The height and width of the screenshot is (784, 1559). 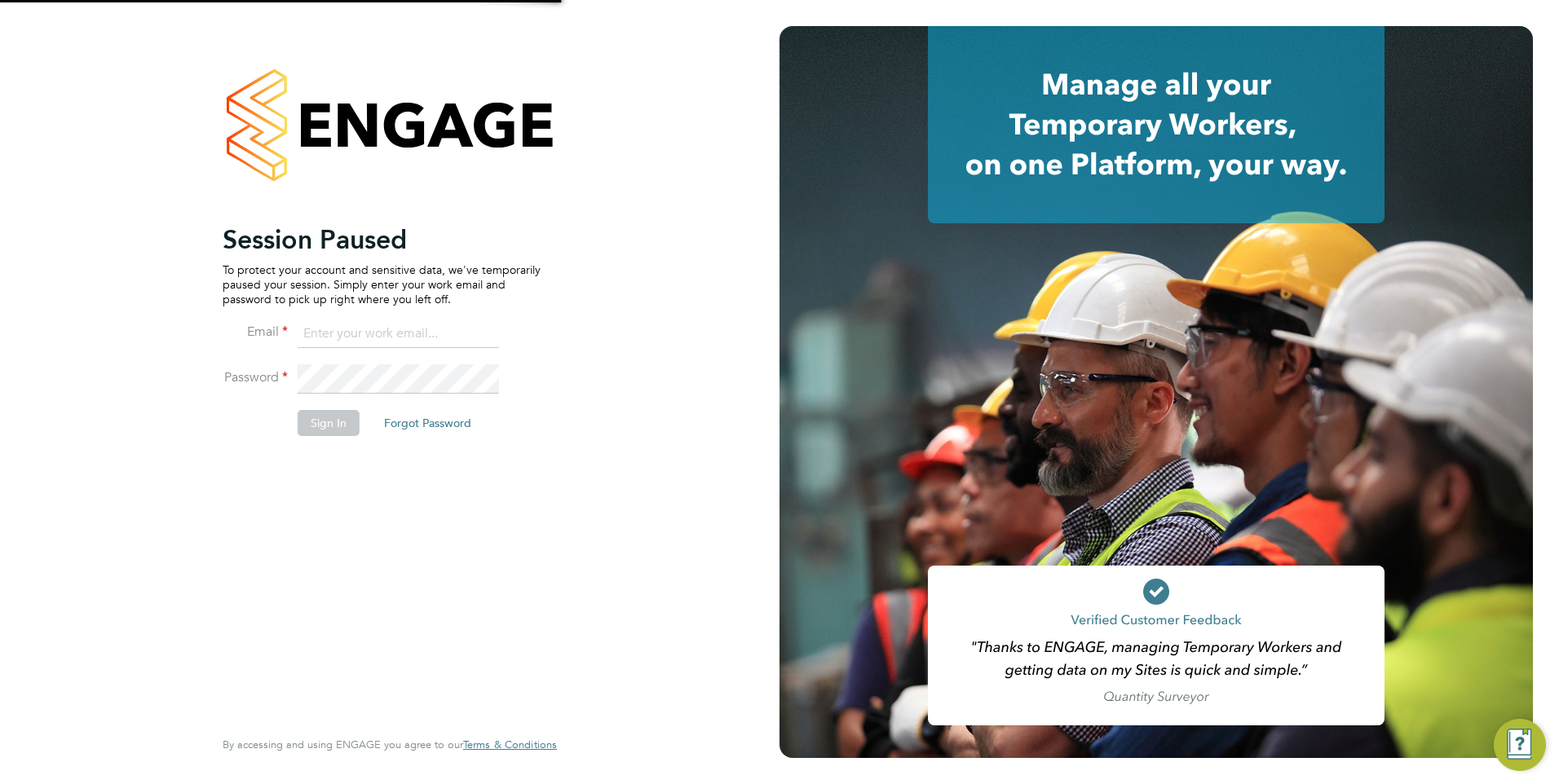 I want to click on button: Engage Resource Center, so click(x=1520, y=745).